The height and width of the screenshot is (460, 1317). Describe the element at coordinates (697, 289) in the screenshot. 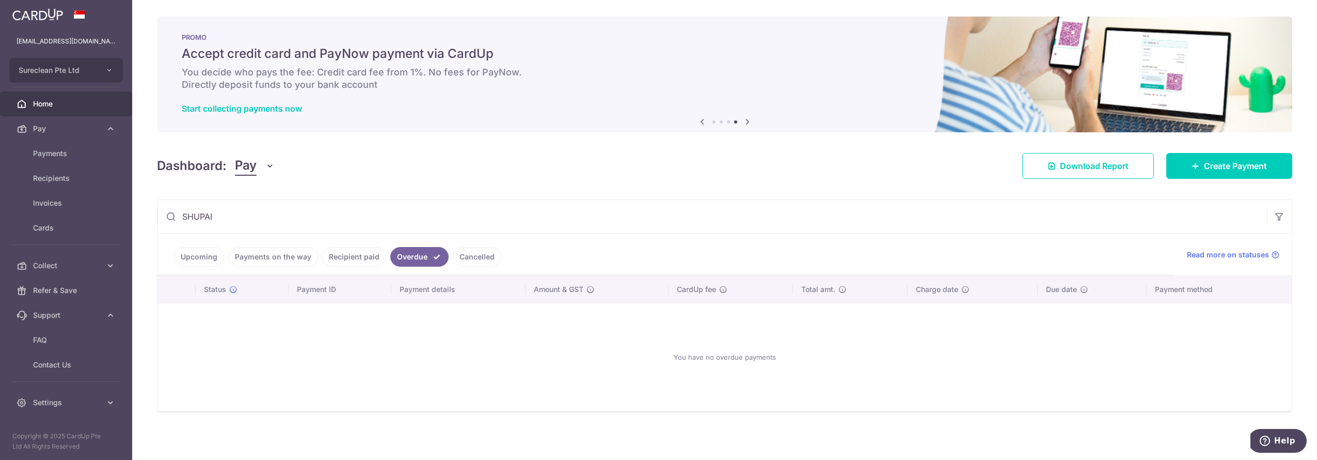

I see `span: CardUp fee` at that location.